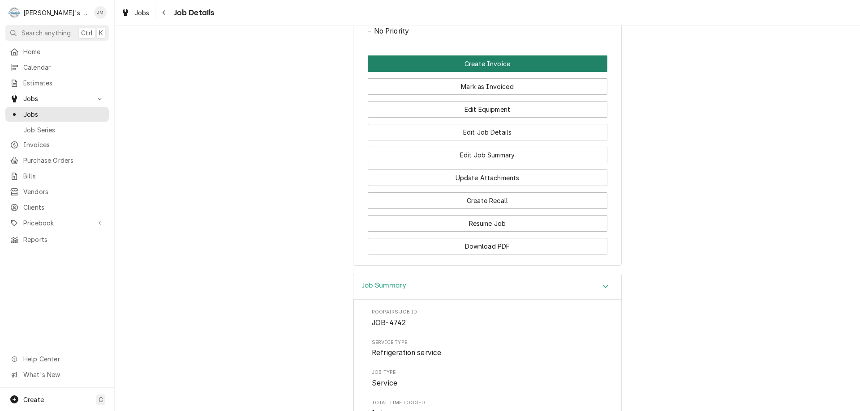  What do you see at coordinates (100, 13) in the screenshot?
I see `div: Jim McIntyre's Avatar` at bounding box center [100, 13].